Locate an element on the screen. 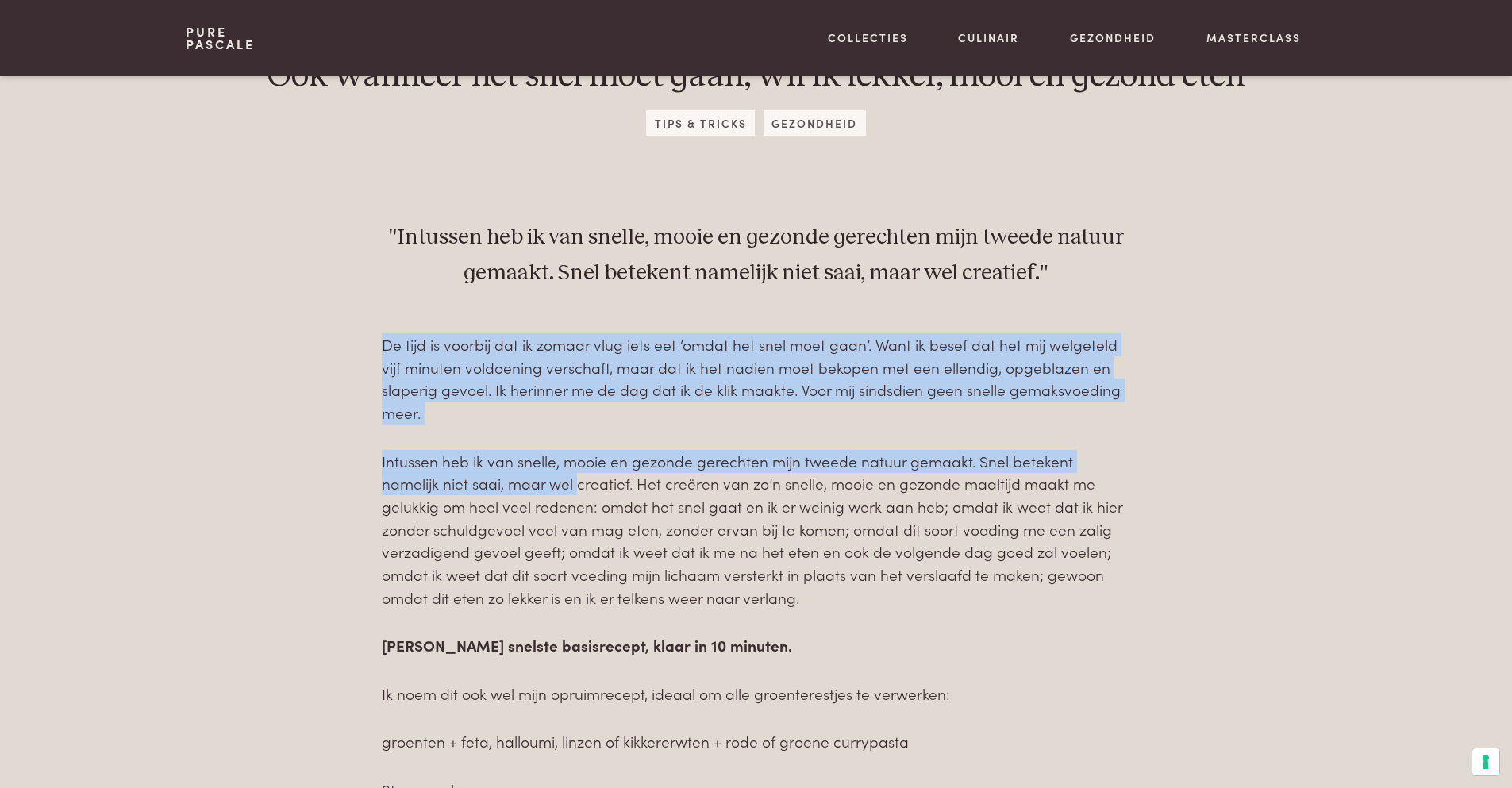 The image size is (1512, 788). a: Culinair is located at coordinates (989, 37).